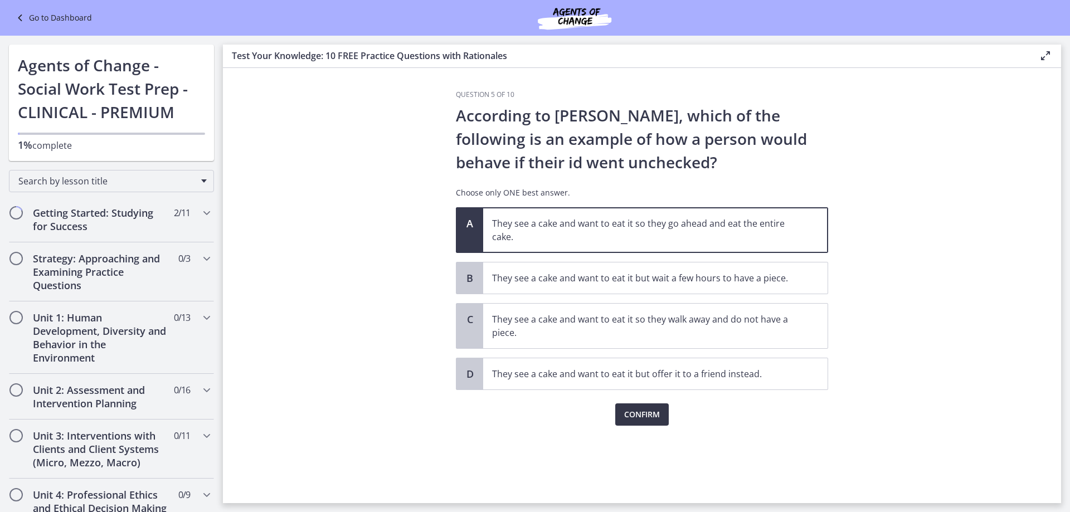  I want to click on span: C, so click(470, 319).